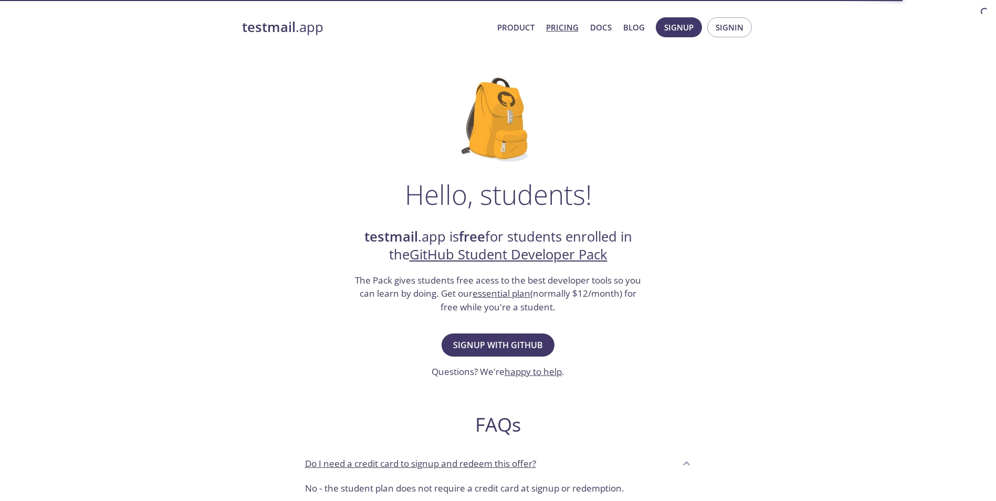 Image resolution: width=996 pixels, height=501 pixels. What do you see at coordinates (533, 371) in the screenshot?
I see `a: happy to help` at bounding box center [533, 371].